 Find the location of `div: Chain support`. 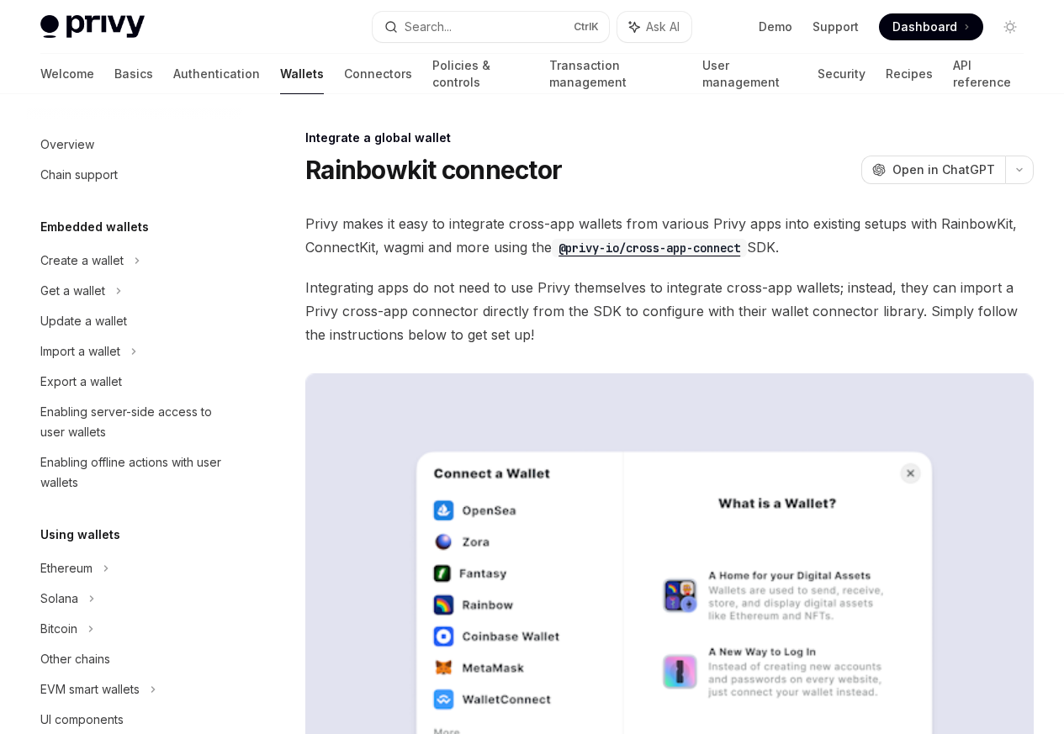

div: Chain support is located at coordinates (79, 175).